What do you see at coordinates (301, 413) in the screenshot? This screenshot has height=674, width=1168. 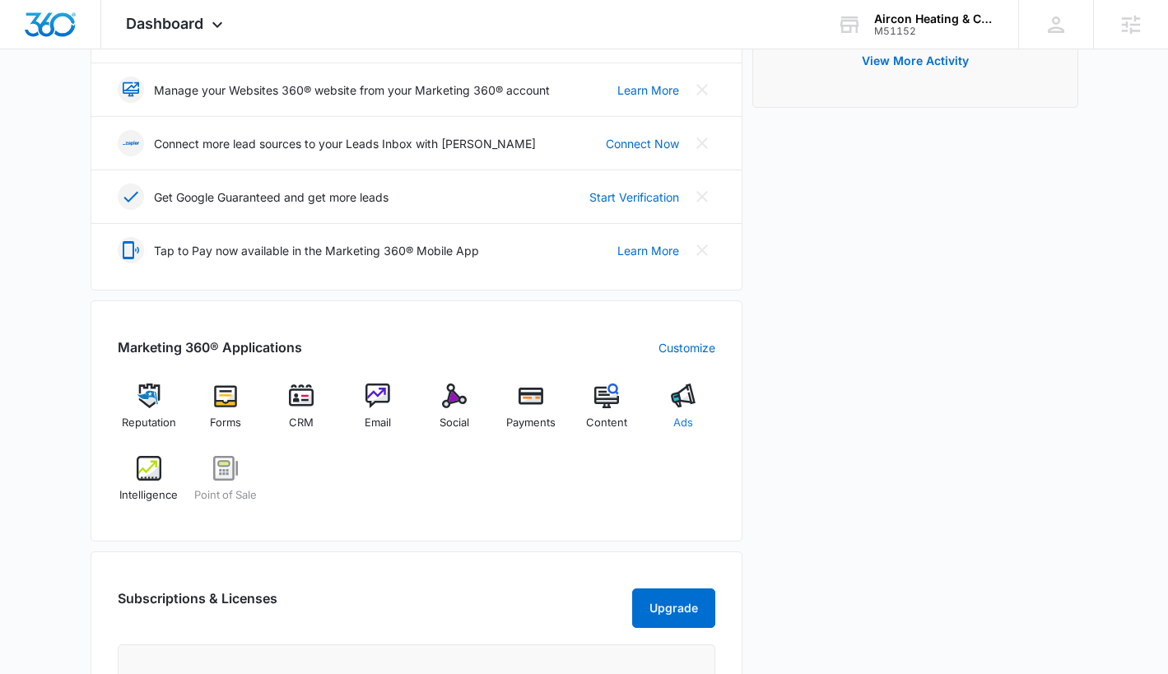 I see `a: CRM` at bounding box center [301, 413].